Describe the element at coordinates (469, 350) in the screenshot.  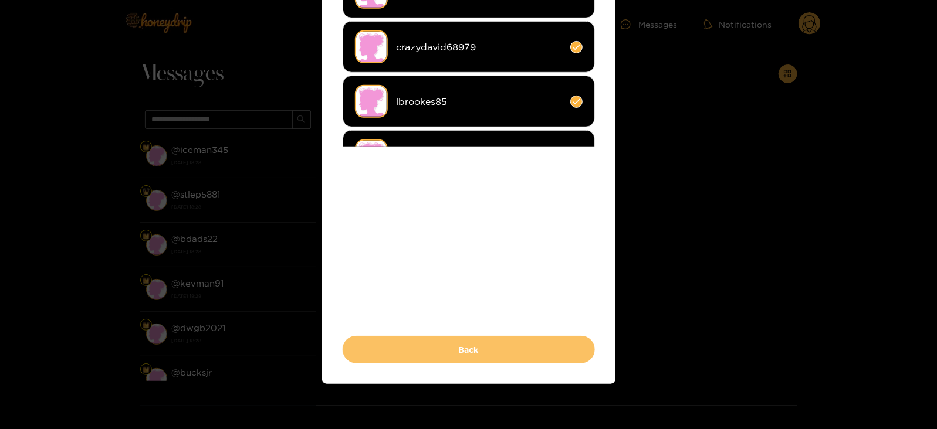
I see `button: Back` at that location.